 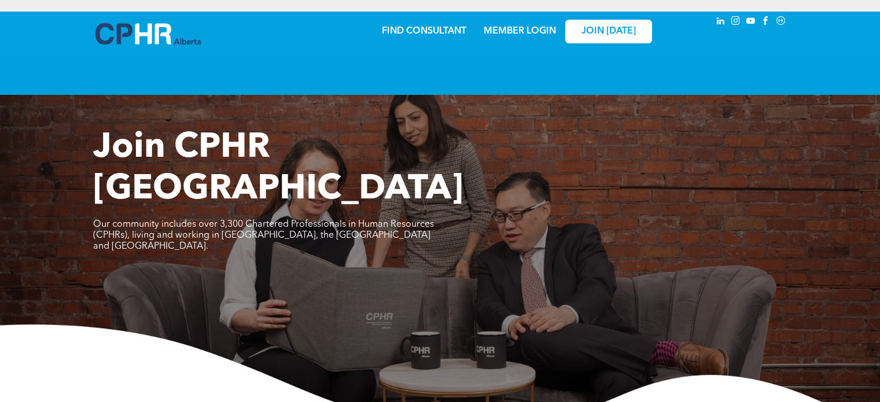 What do you see at coordinates (263, 236) in the screenshot?
I see `span: Our community includes over 3,300 Chartered Professionals in Human Resources (CPHRs), living and ...` at bounding box center [263, 236].